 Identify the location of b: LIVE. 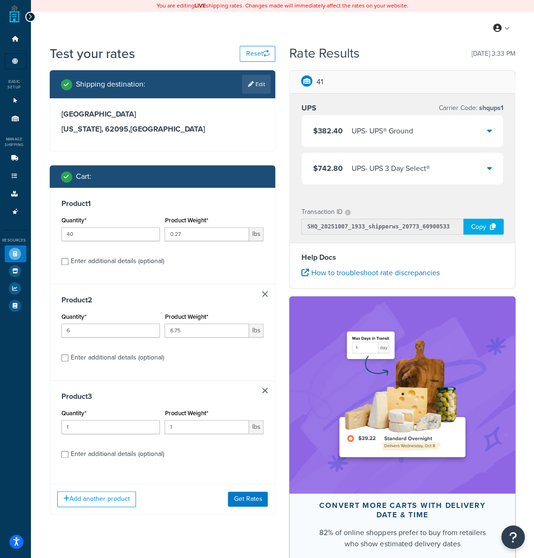
(200, 6).